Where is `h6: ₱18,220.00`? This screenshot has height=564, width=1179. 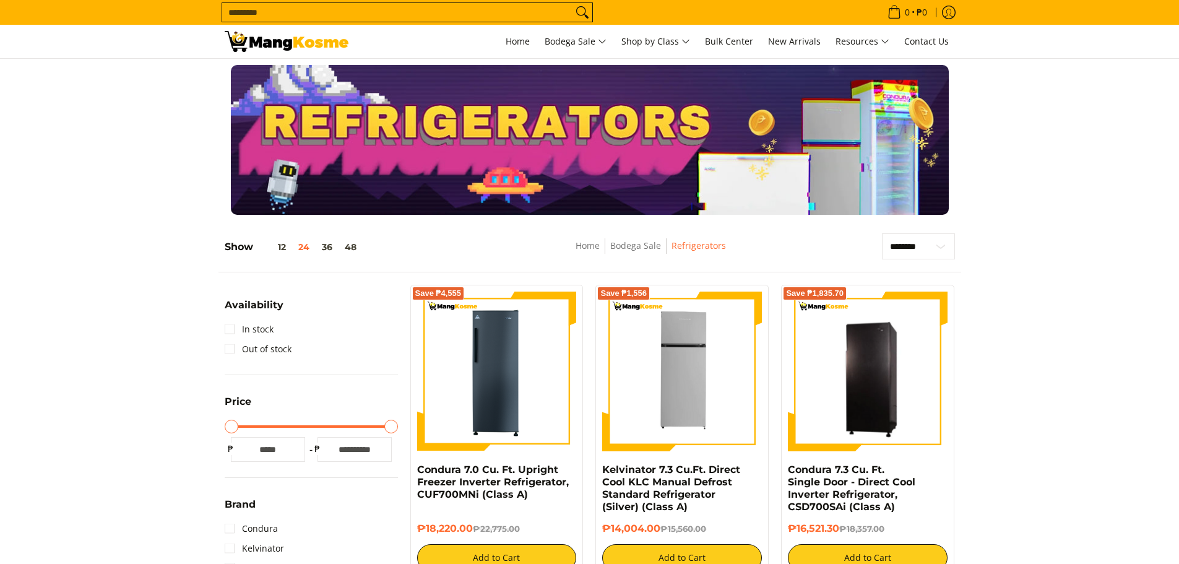
h6: ₱18,220.00 is located at coordinates (497, 528).